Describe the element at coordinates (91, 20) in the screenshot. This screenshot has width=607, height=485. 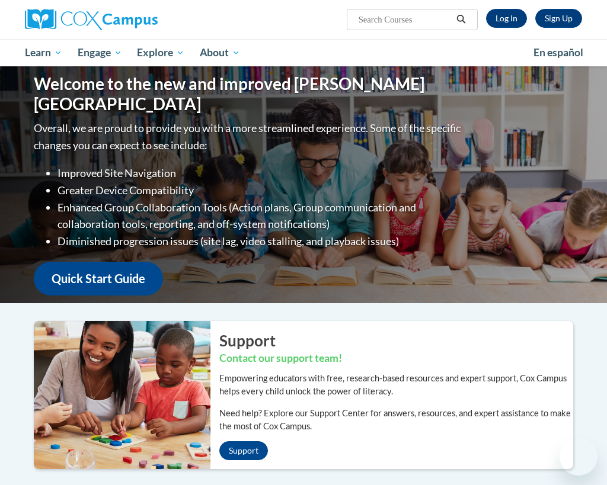
I see `img: Cox Campus` at that location.